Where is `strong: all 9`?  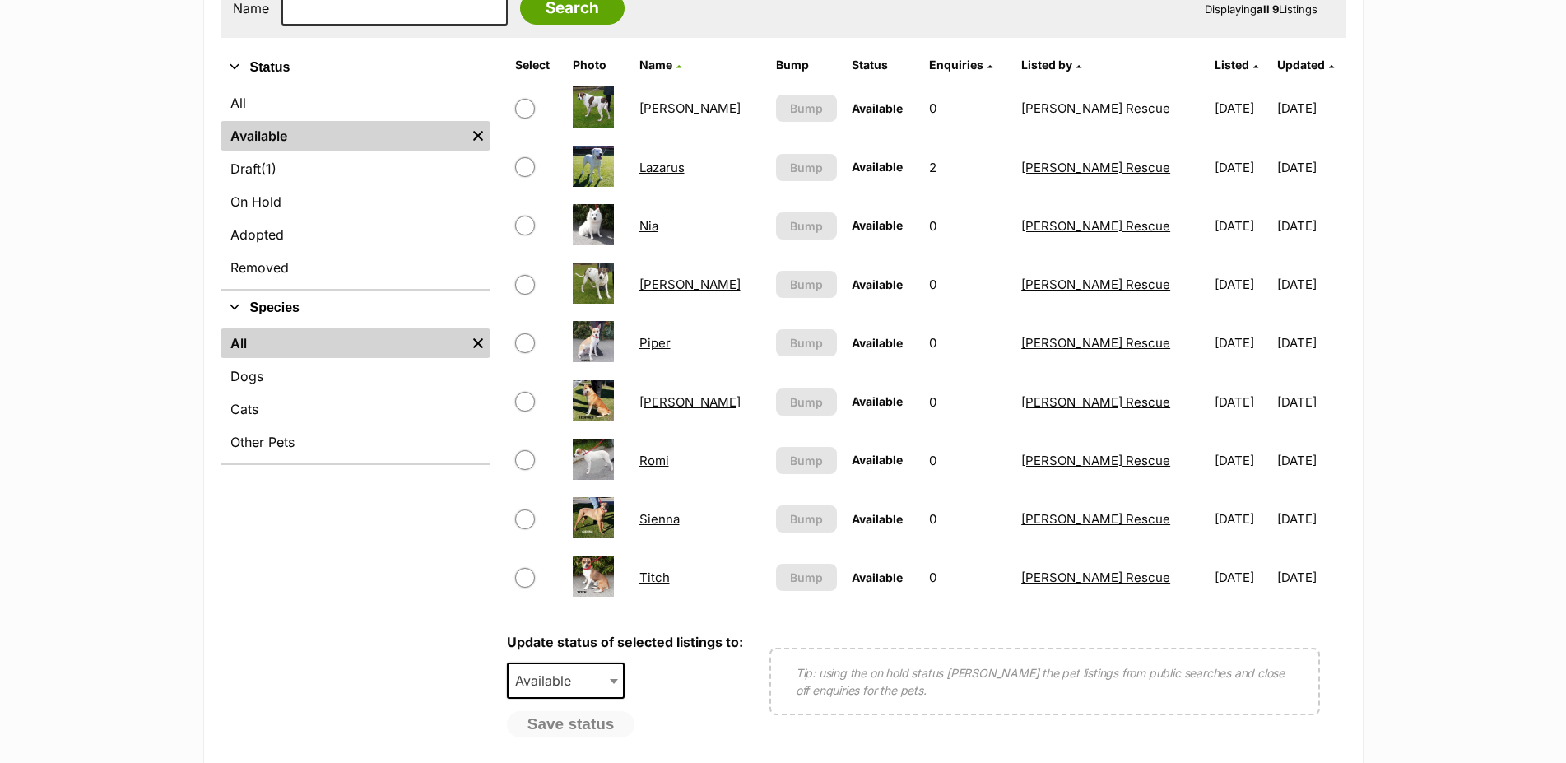 strong: all 9 is located at coordinates (1267, 9).